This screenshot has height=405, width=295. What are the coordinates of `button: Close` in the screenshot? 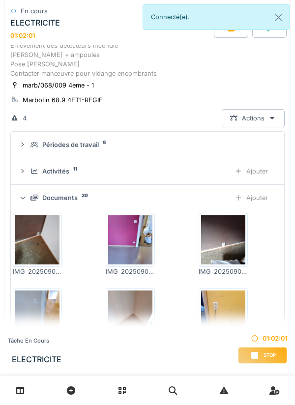 It's located at (278, 17).